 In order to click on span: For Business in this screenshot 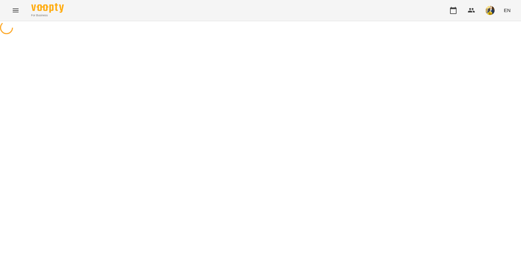, I will do `click(48, 15)`.